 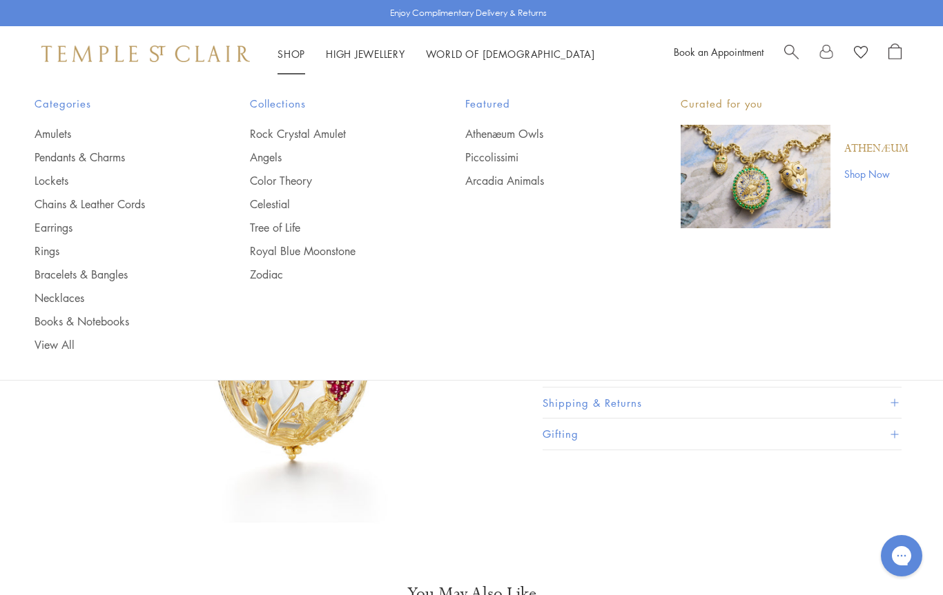 I want to click on p: Enjoy Complimentary Delivery & Returns, so click(x=468, y=13).